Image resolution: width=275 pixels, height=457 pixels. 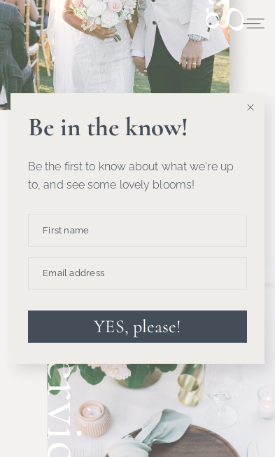 What do you see at coordinates (105, 147) in the screenshot?
I see `button: Subscribe` at bounding box center [105, 147].